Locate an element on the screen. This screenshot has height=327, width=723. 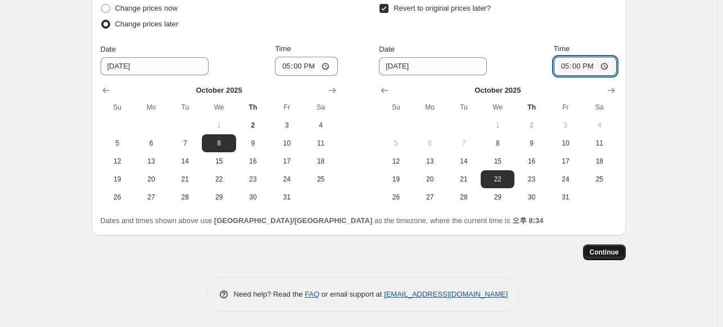
span: Date is located at coordinates (386, 49).